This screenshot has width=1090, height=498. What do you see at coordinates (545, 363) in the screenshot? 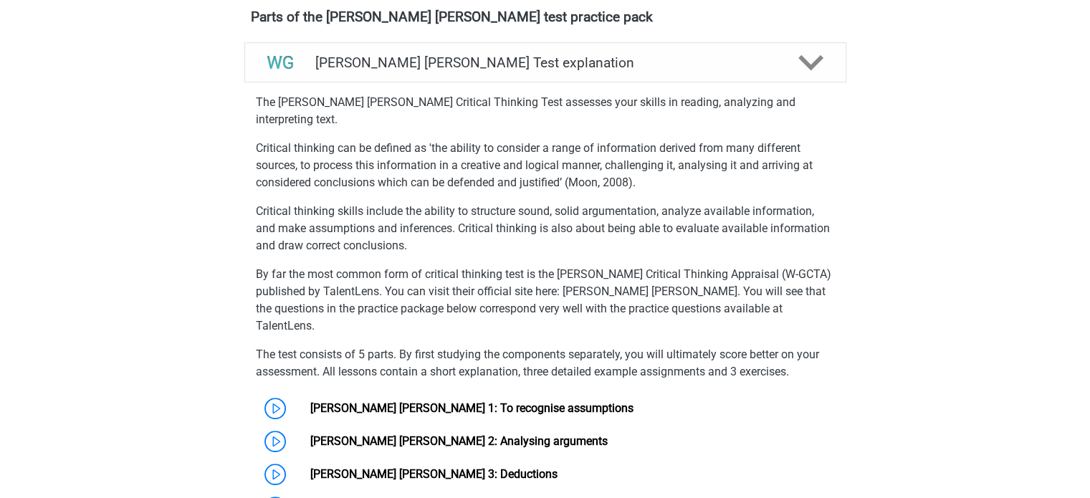
I see `p: The test consists of 5 parts. By first studying the components separately, you will ultimately sc...` at bounding box center [545, 363].